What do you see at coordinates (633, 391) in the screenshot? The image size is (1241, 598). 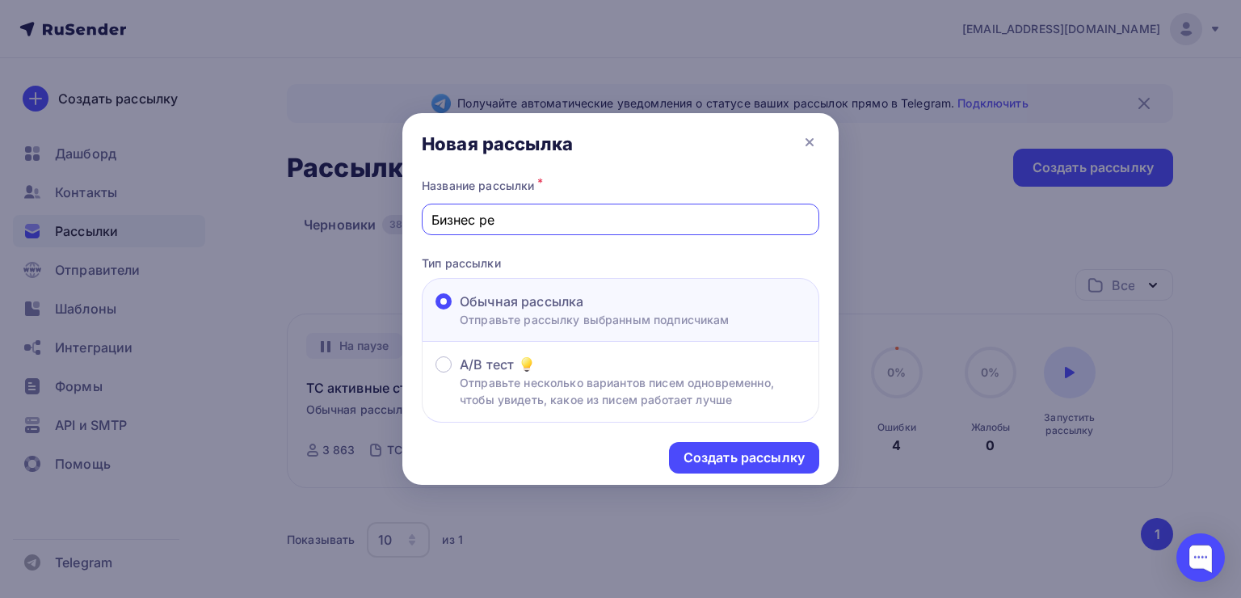 I see `p: Отправьте несколько вариантов писем одновременно, чтобы увидеть, какое из писем работает лучше` at bounding box center [633, 391].